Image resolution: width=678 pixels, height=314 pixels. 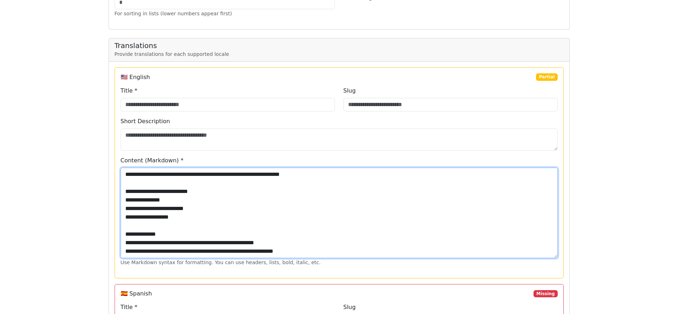 I want to click on label: Content (Markdown) *, so click(x=152, y=160).